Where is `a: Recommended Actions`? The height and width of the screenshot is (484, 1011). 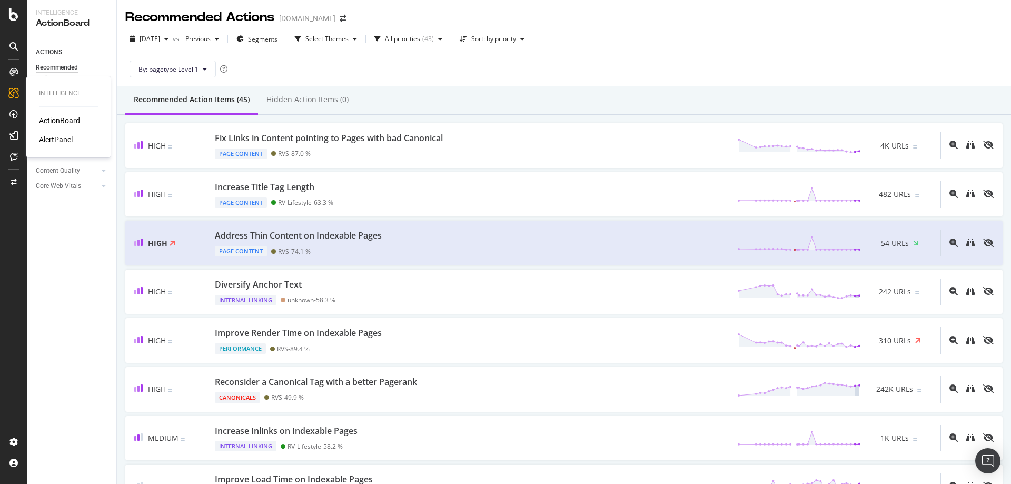 a: Recommended Actions is located at coordinates (72, 73).